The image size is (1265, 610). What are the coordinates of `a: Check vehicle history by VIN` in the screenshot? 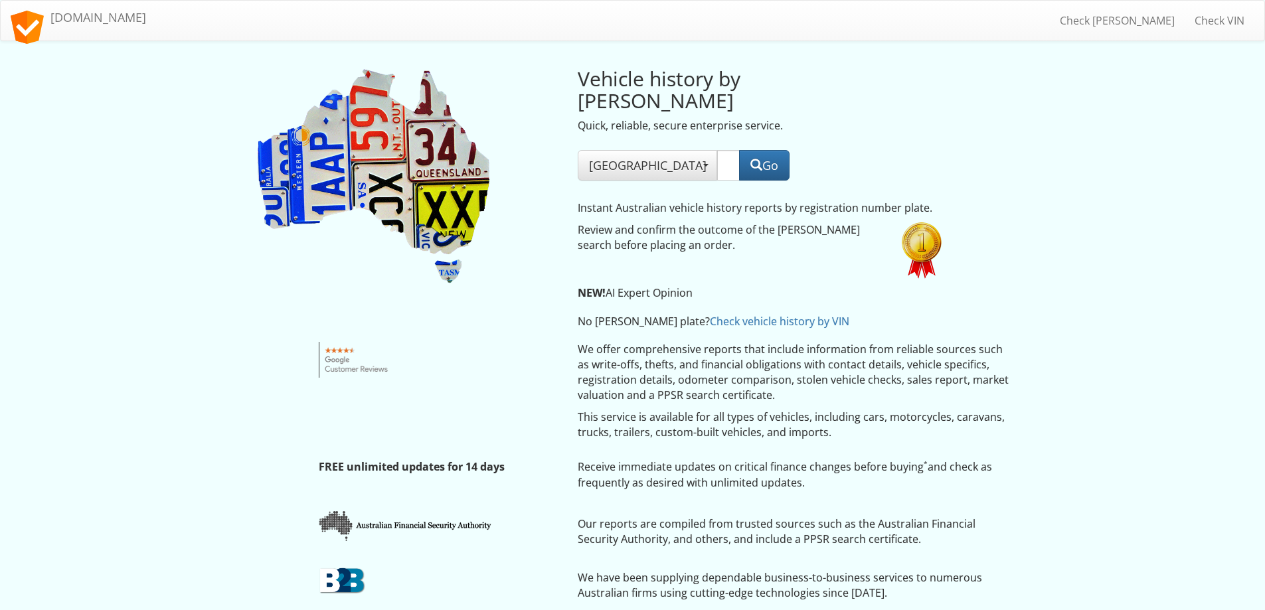 It's located at (779, 321).